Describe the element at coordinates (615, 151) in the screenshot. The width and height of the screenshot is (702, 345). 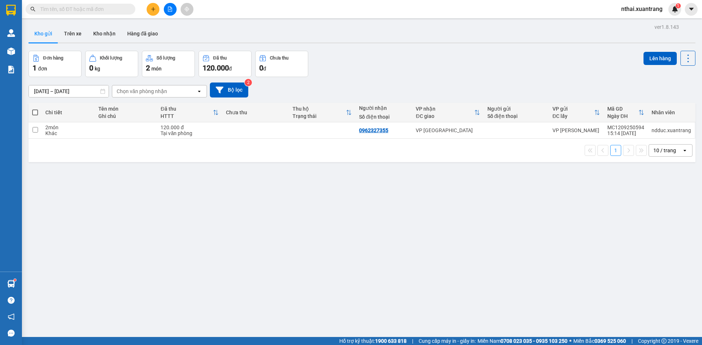
I see `button: 1` at that location.